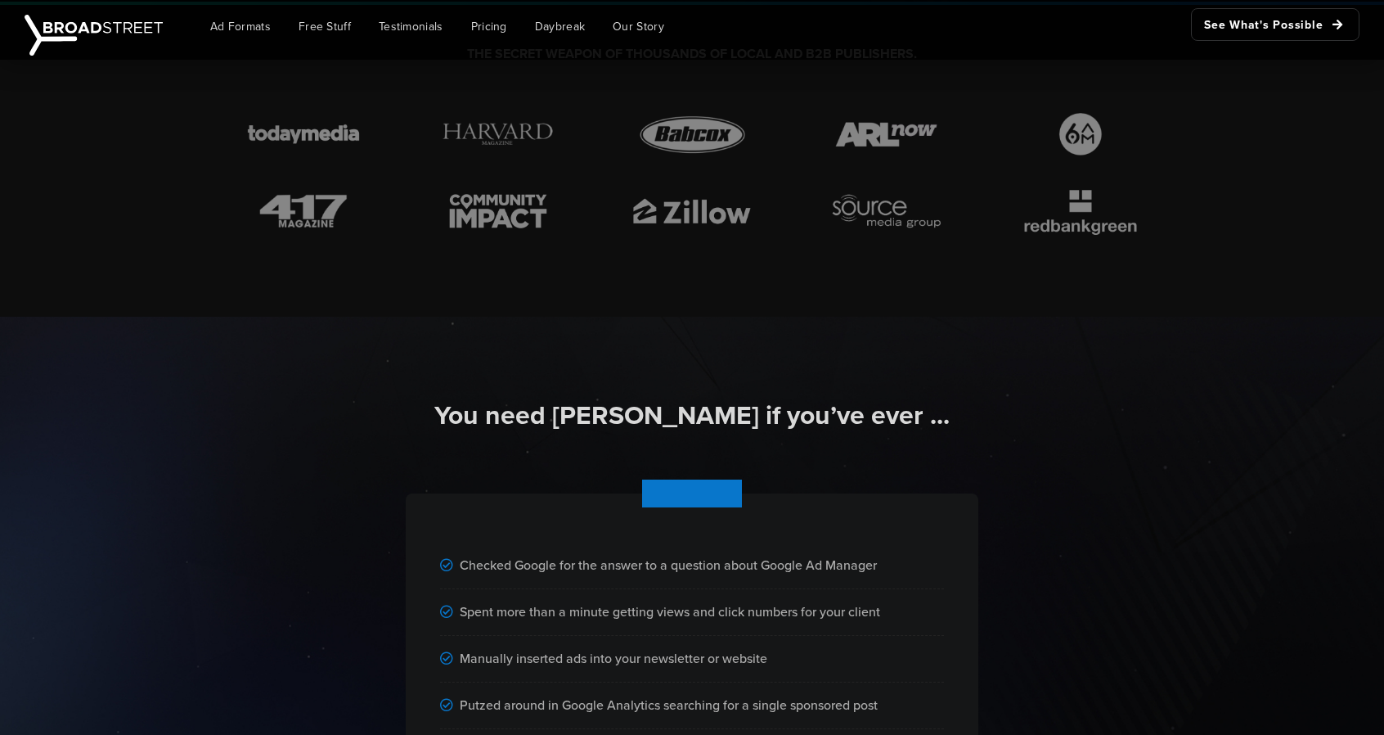  What do you see at coordinates (325, 26) in the screenshot?
I see `a: Free Stuff` at bounding box center [325, 26].